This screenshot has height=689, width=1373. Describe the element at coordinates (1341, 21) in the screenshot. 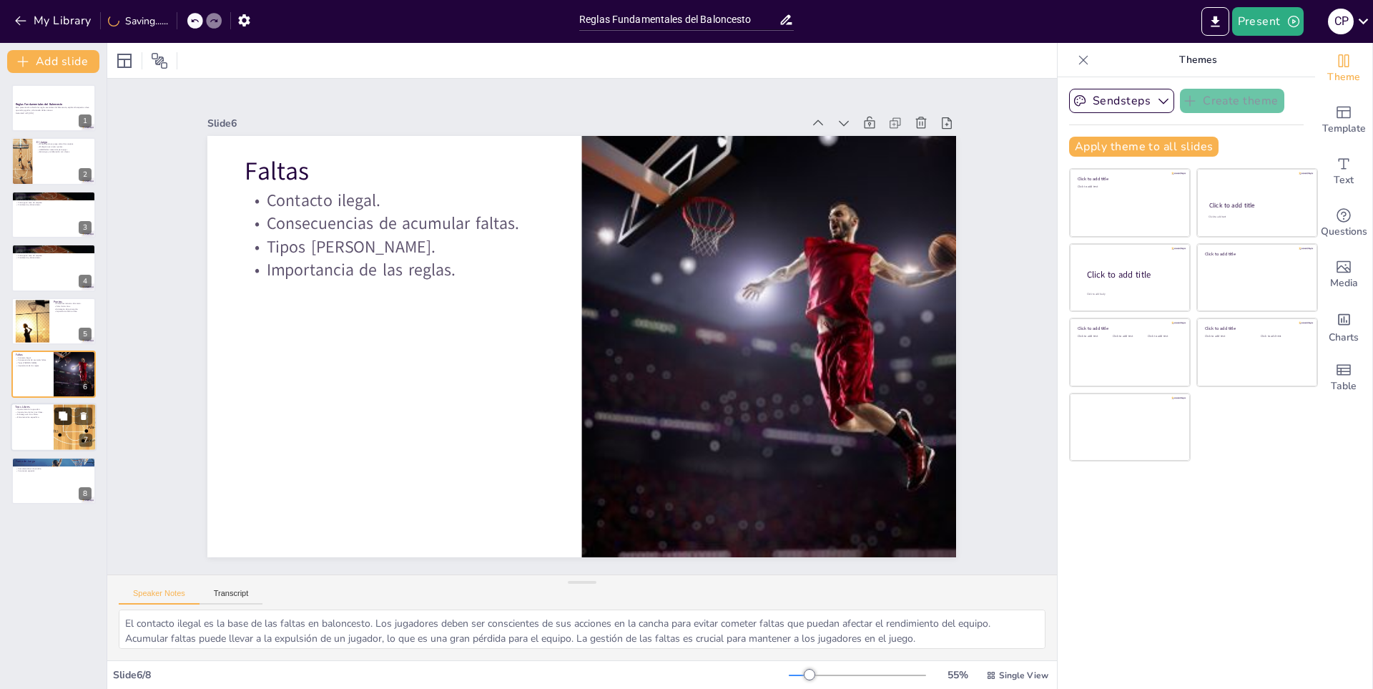

I see `button: C P` at that location.